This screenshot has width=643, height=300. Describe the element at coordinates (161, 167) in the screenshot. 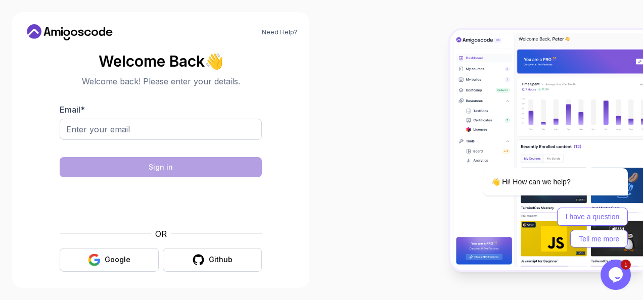

I see `button: Sign in` at that location.